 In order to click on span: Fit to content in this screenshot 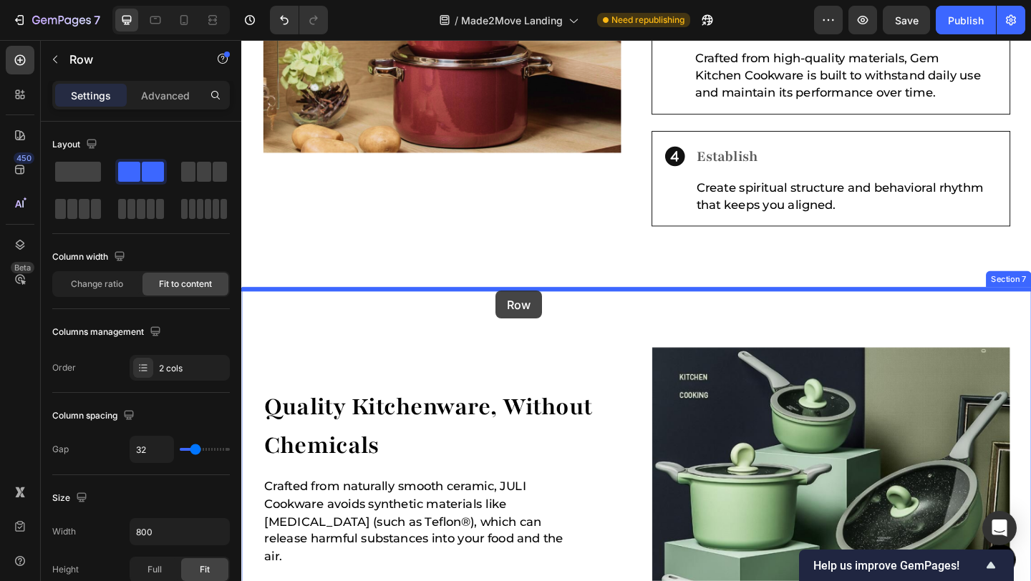, I will do `click(185, 284)`.